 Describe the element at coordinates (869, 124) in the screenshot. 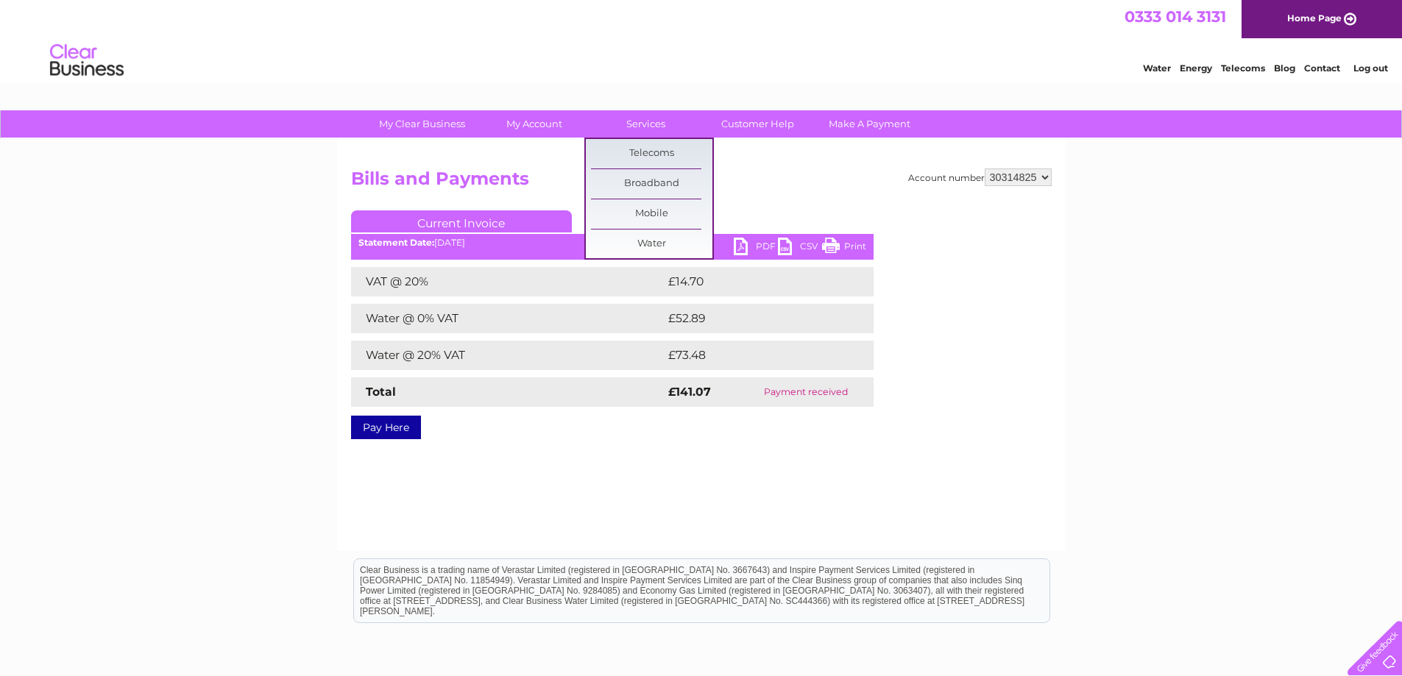

I see `a: Make A Payment` at that location.